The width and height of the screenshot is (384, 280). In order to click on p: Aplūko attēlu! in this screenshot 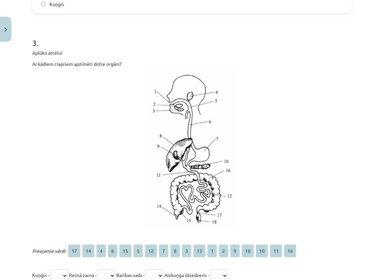, I will do `click(192, 53)`.